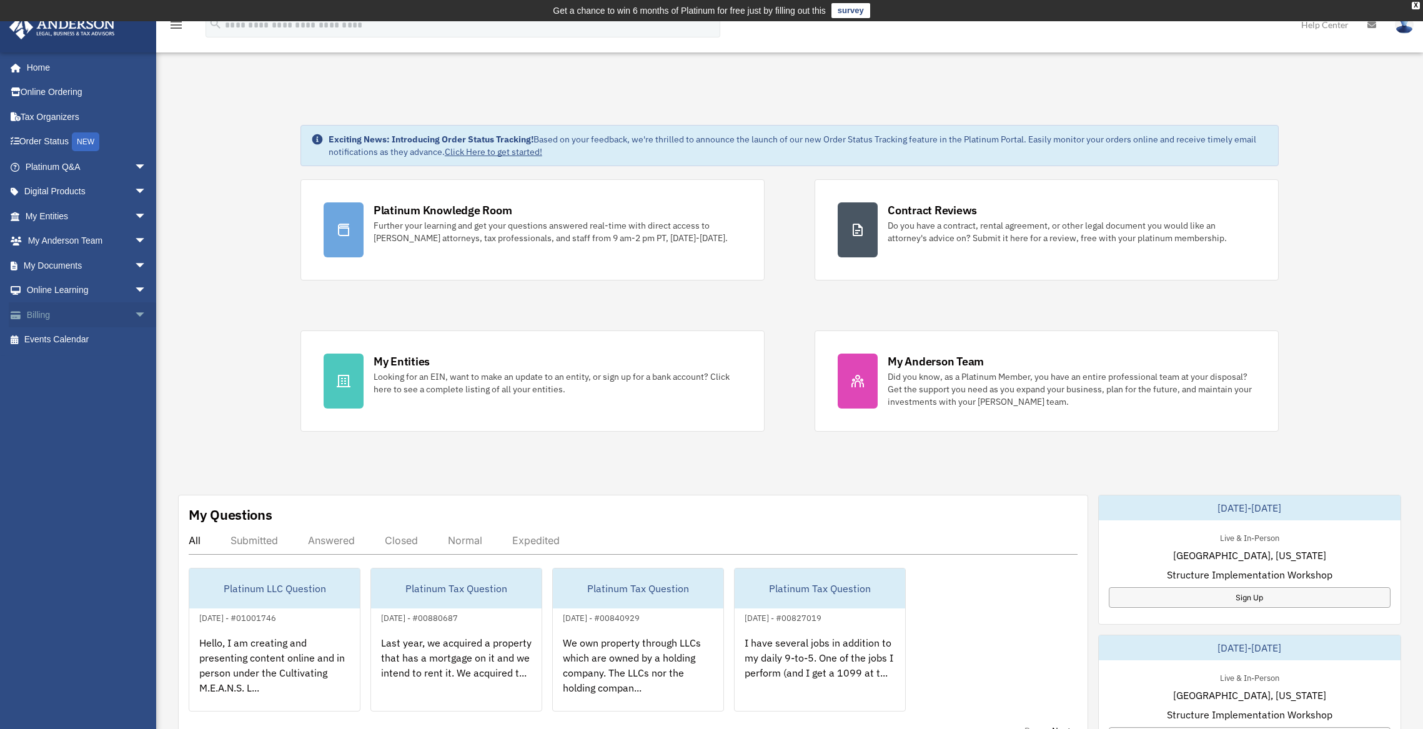 Image resolution: width=1423 pixels, height=729 pixels. I want to click on div: close, so click(1416, 6).